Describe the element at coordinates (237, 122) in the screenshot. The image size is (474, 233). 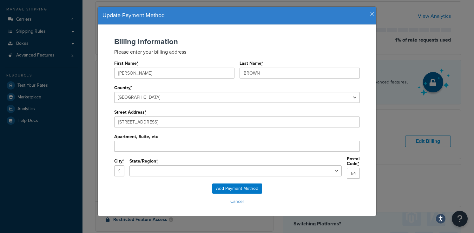
I see `input: Enter a location` at that location.